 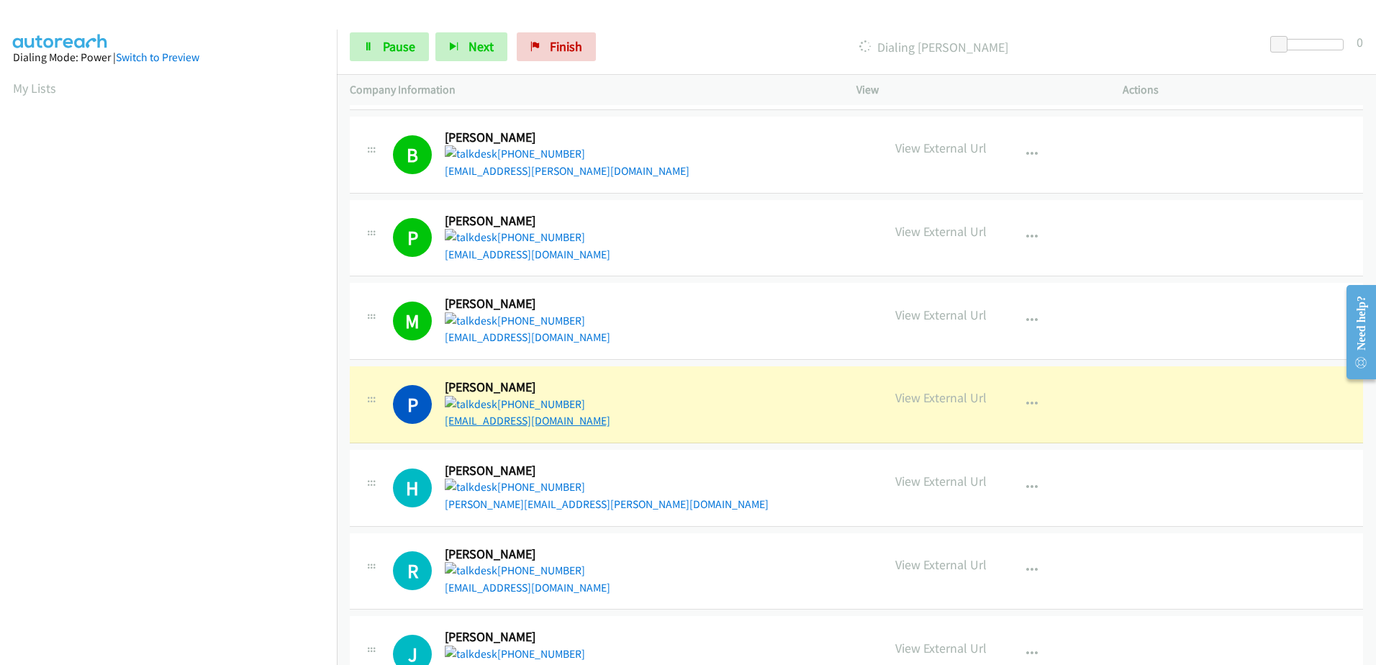 I want to click on h1: M, so click(x=412, y=321).